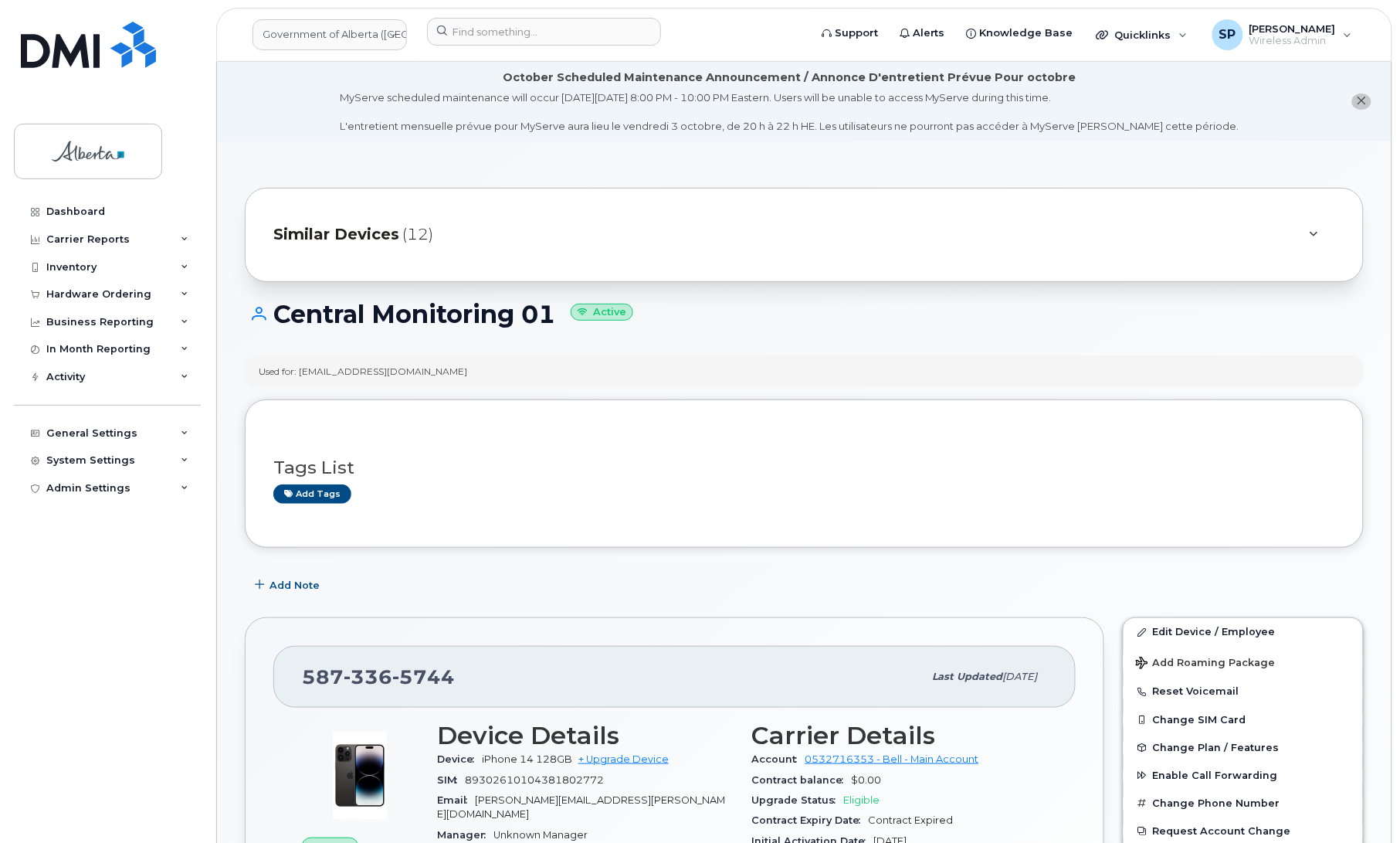  I want to click on button: Change Plan / Features, so click(1244, 748).